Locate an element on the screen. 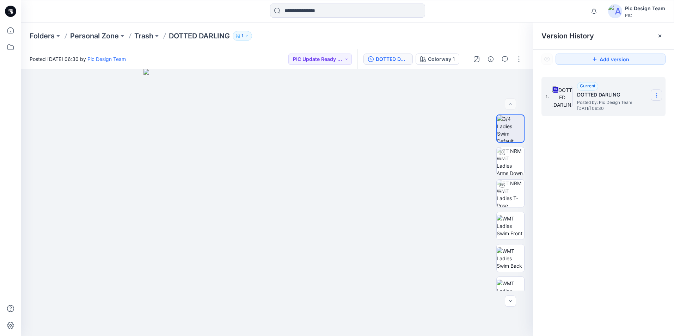 This screenshot has width=674, height=336. div: Colorway 1 is located at coordinates (441, 59).